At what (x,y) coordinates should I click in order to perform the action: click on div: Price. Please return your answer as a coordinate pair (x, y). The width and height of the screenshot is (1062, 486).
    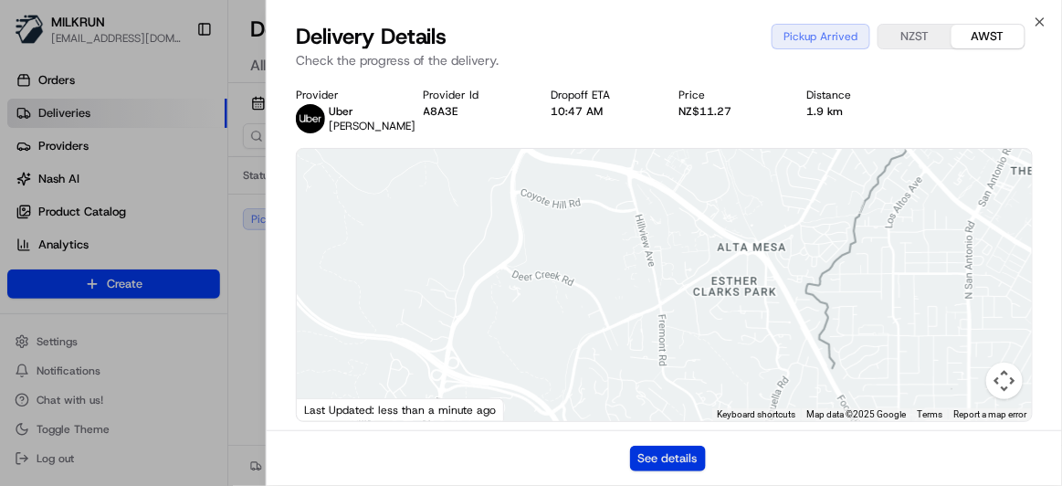
    Looking at the image, I should click on (728, 95).